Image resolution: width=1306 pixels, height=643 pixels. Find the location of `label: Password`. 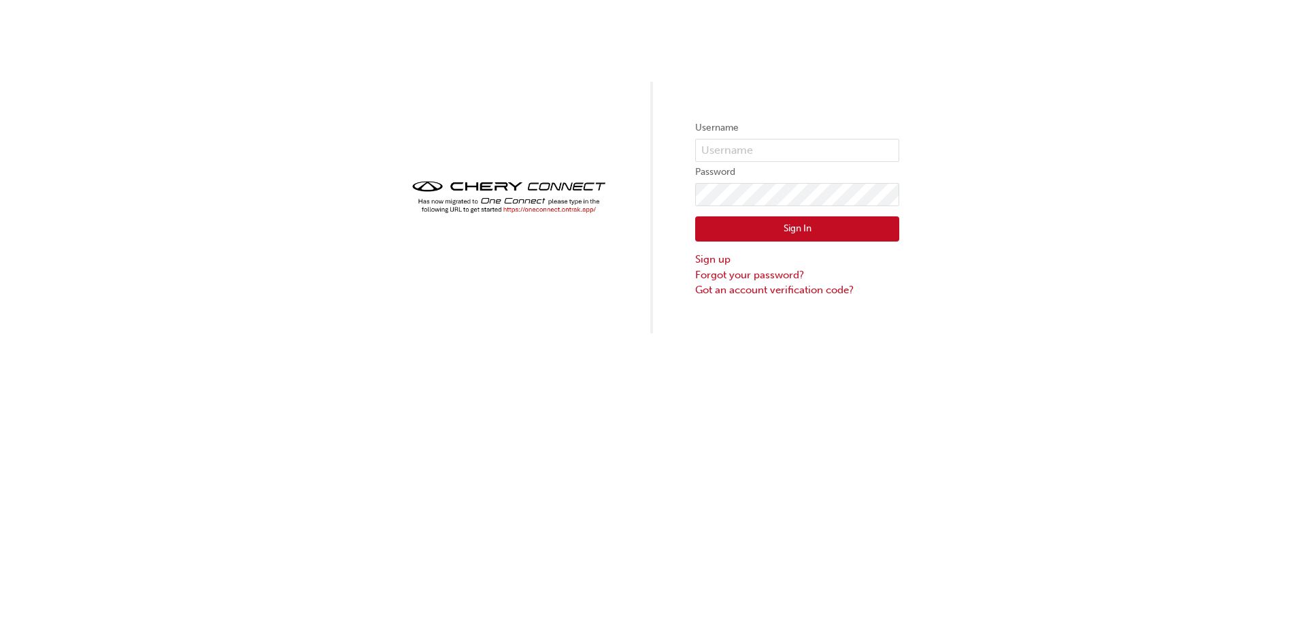

label: Password is located at coordinates (797, 172).